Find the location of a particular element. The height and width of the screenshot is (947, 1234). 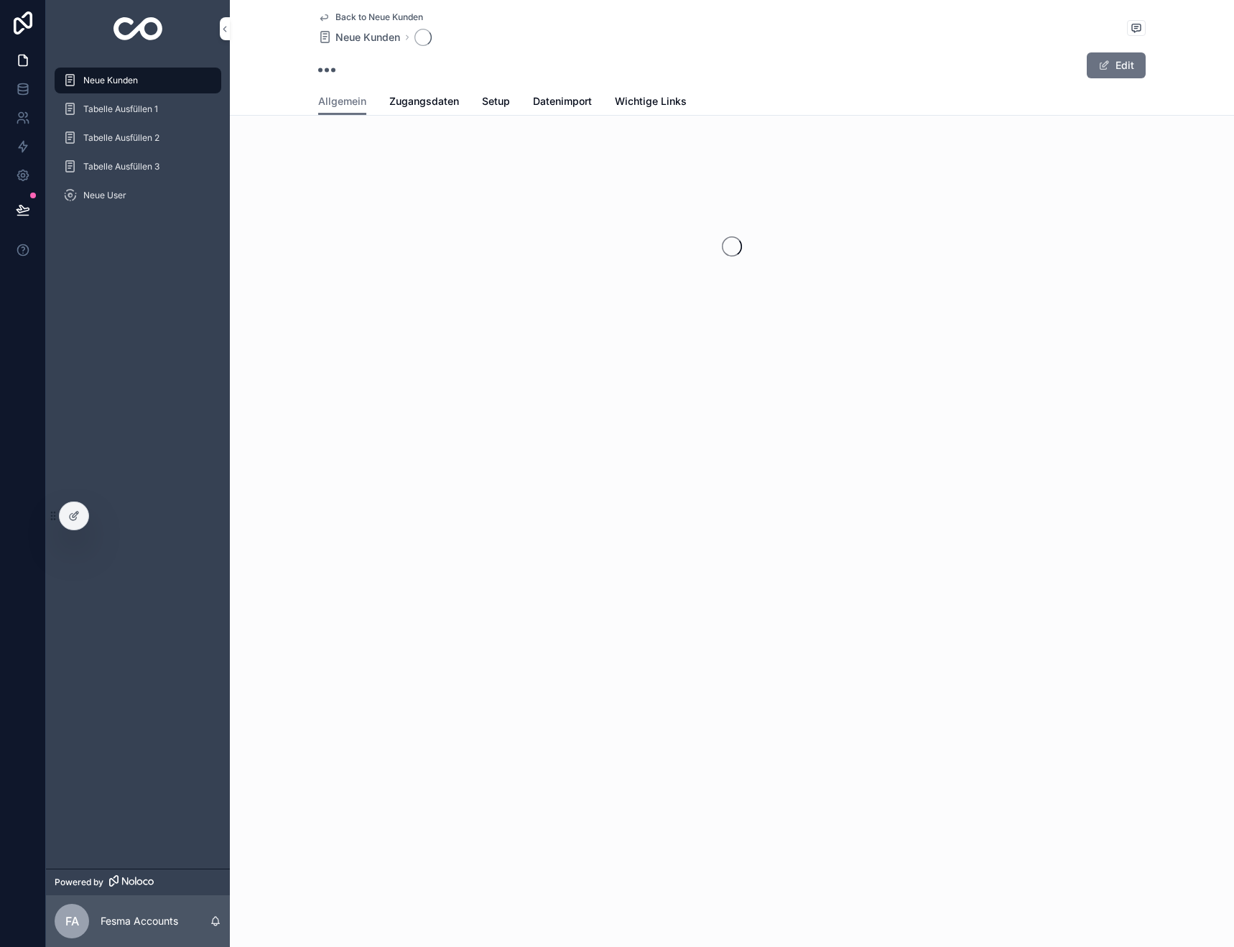

a: Tabelle Ausfüllen 2 is located at coordinates (138, 138).